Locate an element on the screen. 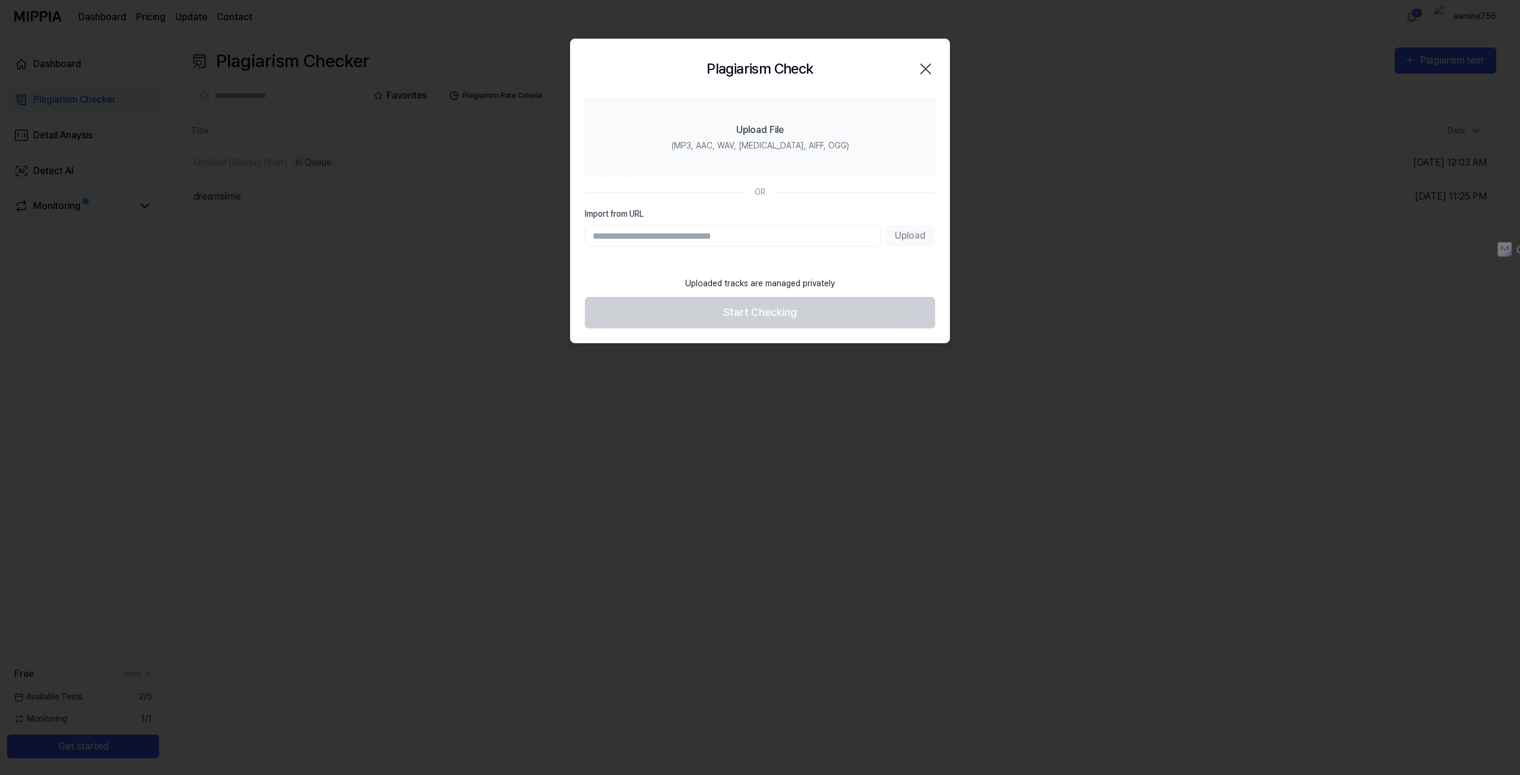 The height and width of the screenshot is (775, 1520). label: Import from URL is located at coordinates (760, 214).